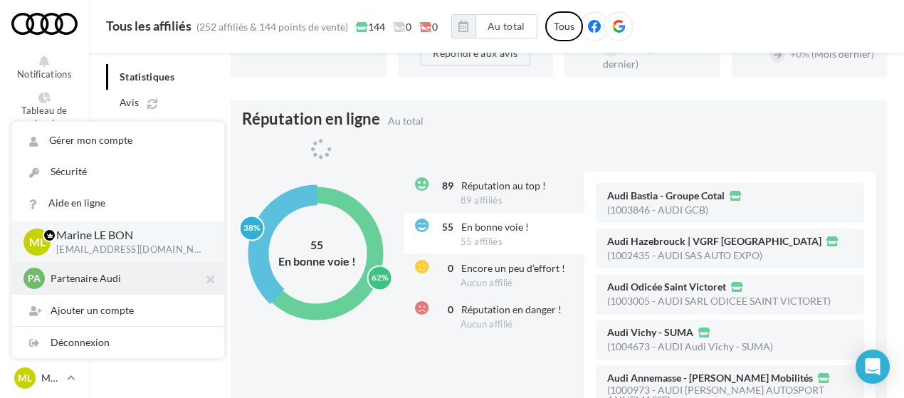 The image size is (904, 398). I want to click on span: Notifications, so click(44, 74).